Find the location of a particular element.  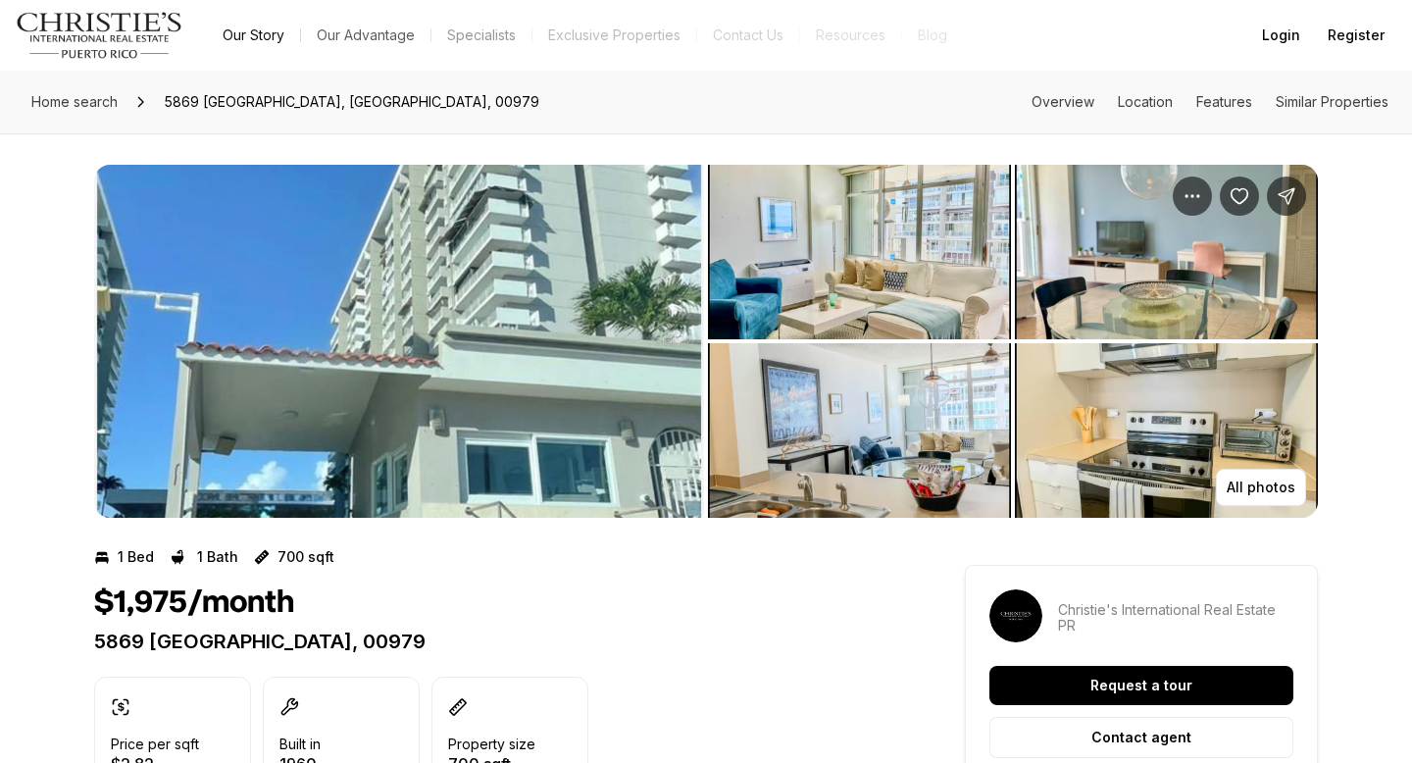

a: Skip to: Similar Properties is located at coordinates (1332, 101).